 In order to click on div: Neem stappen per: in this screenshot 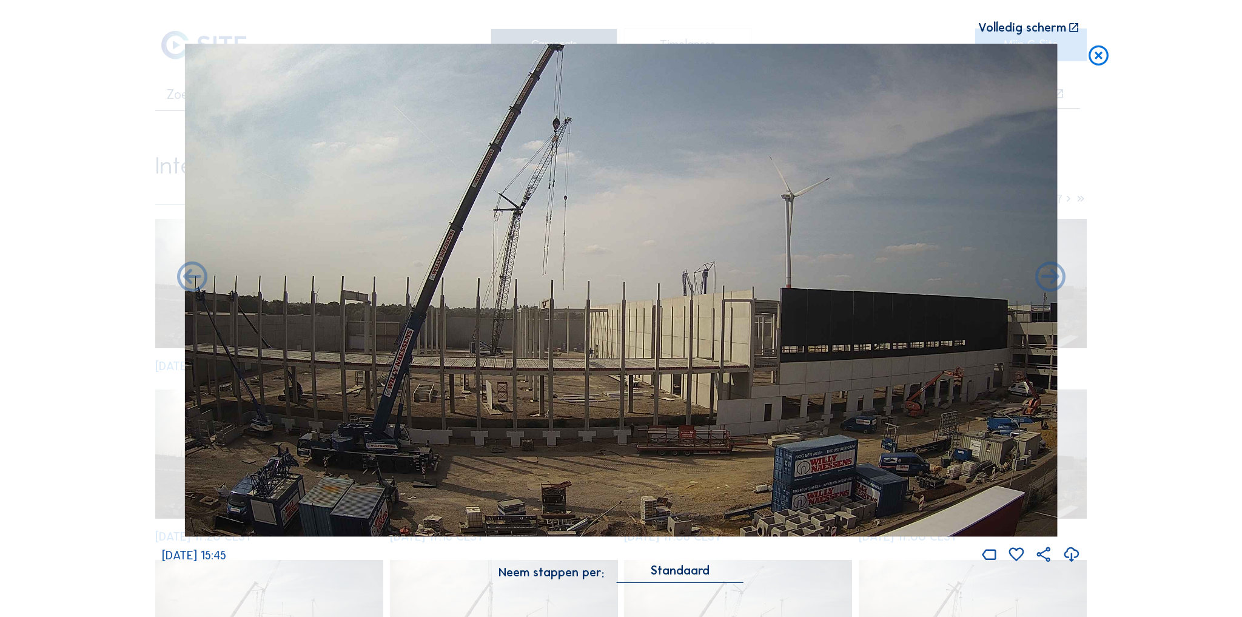, I will do `click(551, 573)`.